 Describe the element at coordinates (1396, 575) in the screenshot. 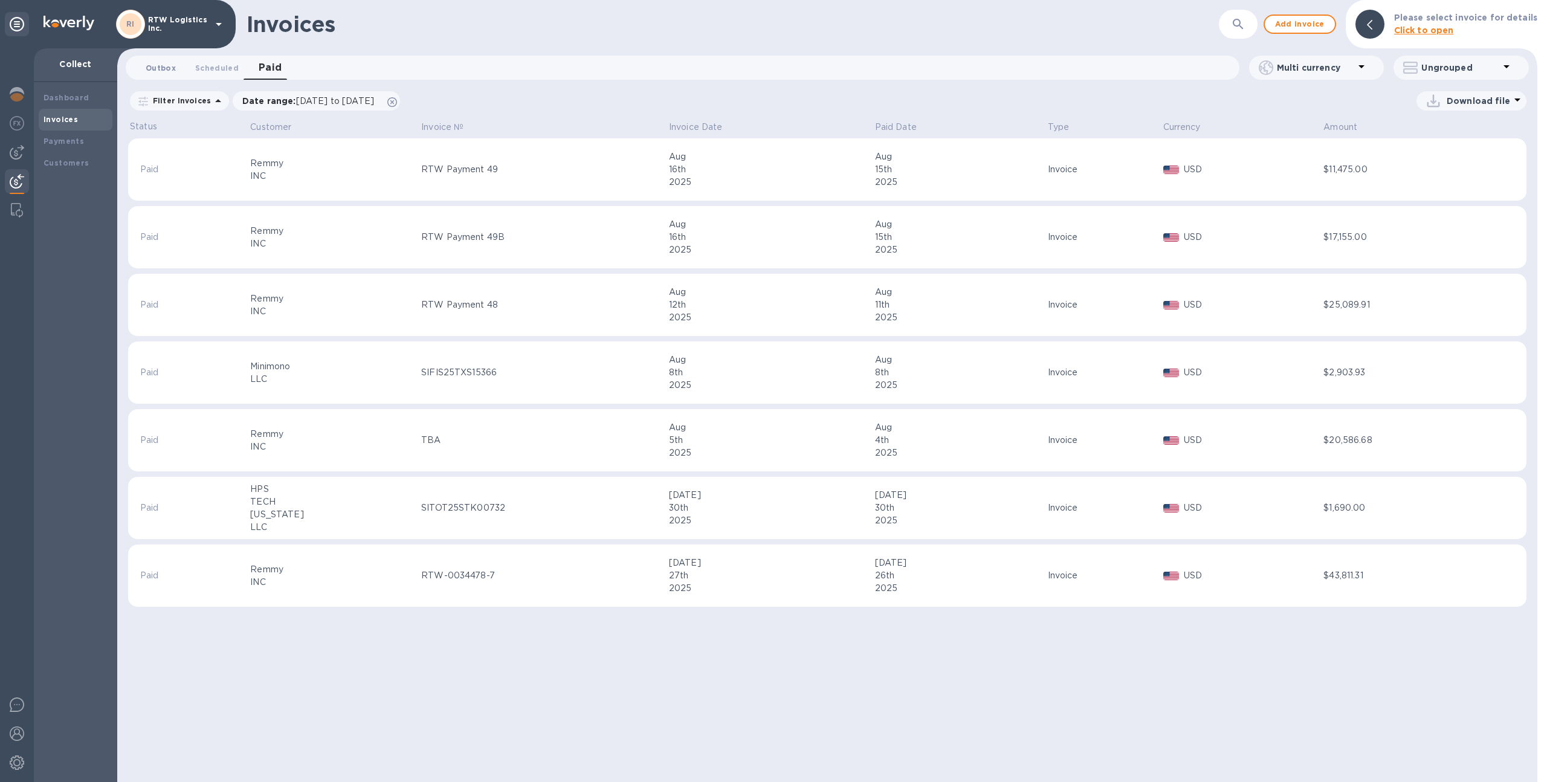

I see `div: $43,811.31` at that location.